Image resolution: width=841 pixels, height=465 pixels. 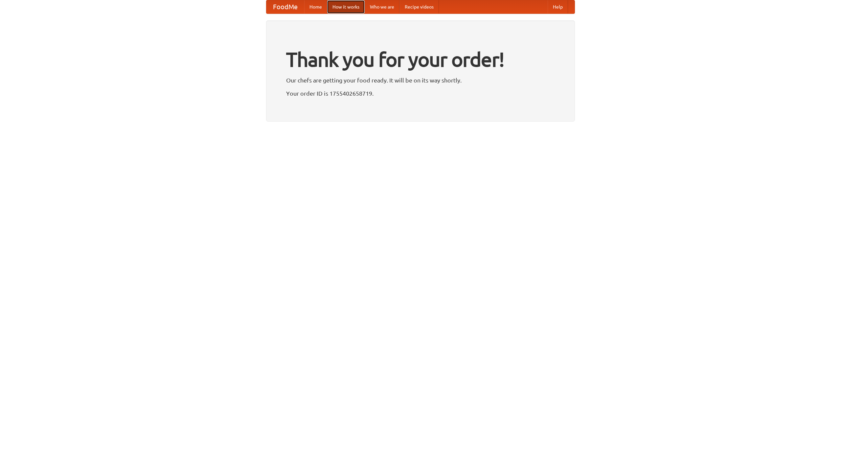 What do you see at coordinates (421, 80) in the screenshot?
I see `p: Our chefs are getting your food ready. It will be on its way shortly.` at bounding box center [421, 80].